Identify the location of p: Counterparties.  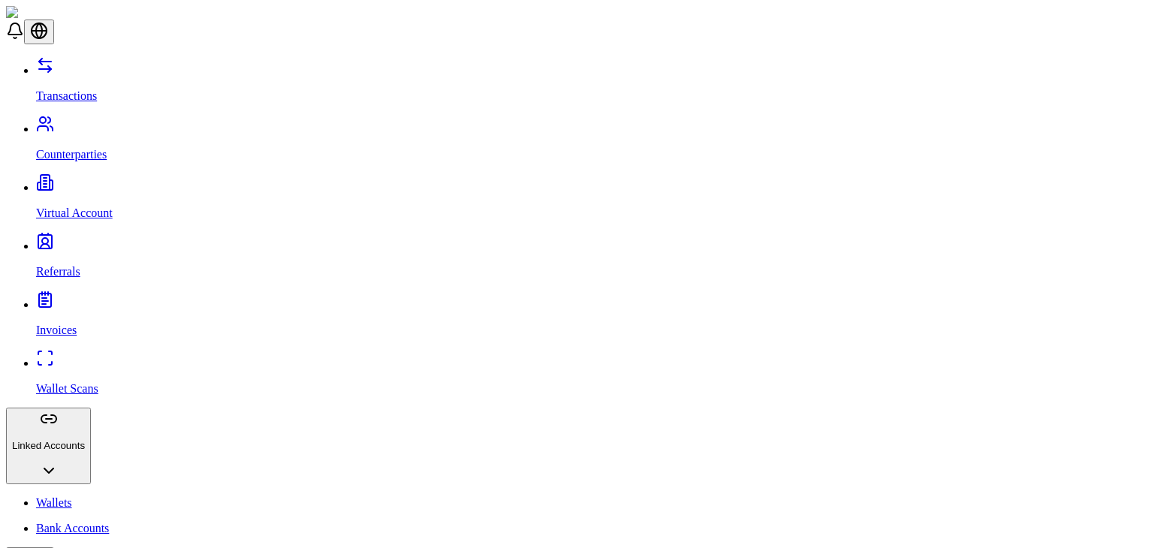
(592, 155).